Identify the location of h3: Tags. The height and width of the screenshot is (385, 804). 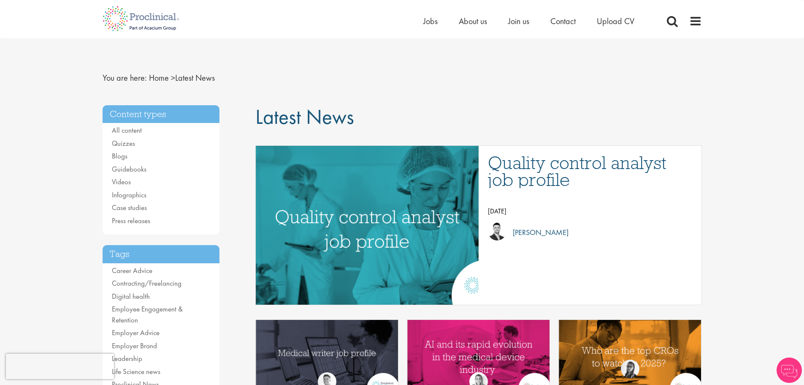
(161, 254).